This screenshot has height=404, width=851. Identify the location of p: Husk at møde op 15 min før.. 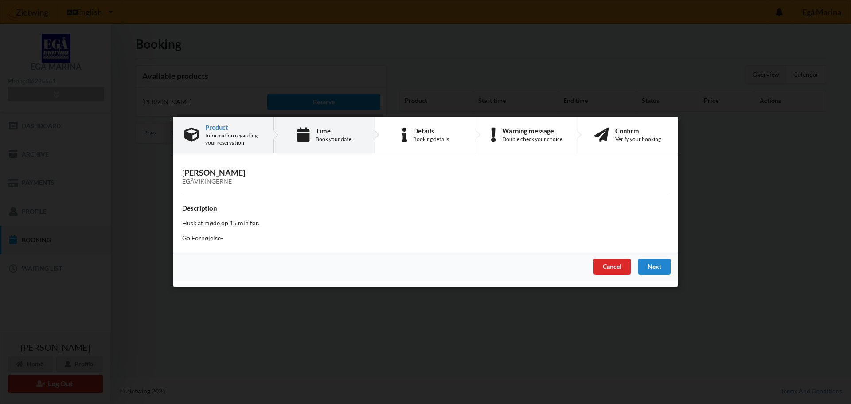
(425, 223).